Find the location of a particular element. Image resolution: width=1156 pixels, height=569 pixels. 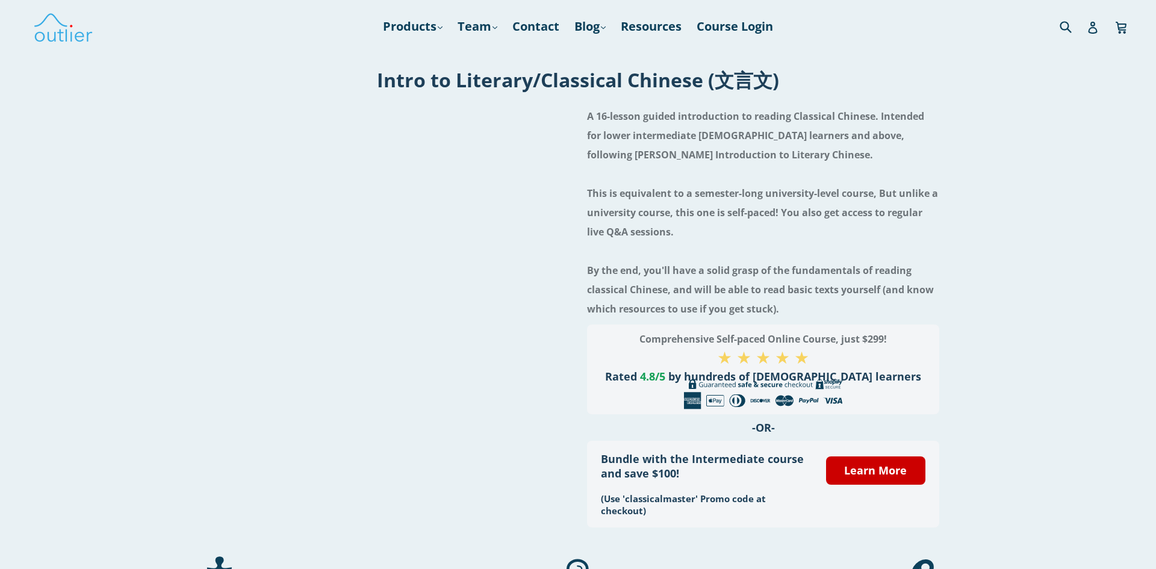

span: 4.8/5 is located at coordinates (653, 376).